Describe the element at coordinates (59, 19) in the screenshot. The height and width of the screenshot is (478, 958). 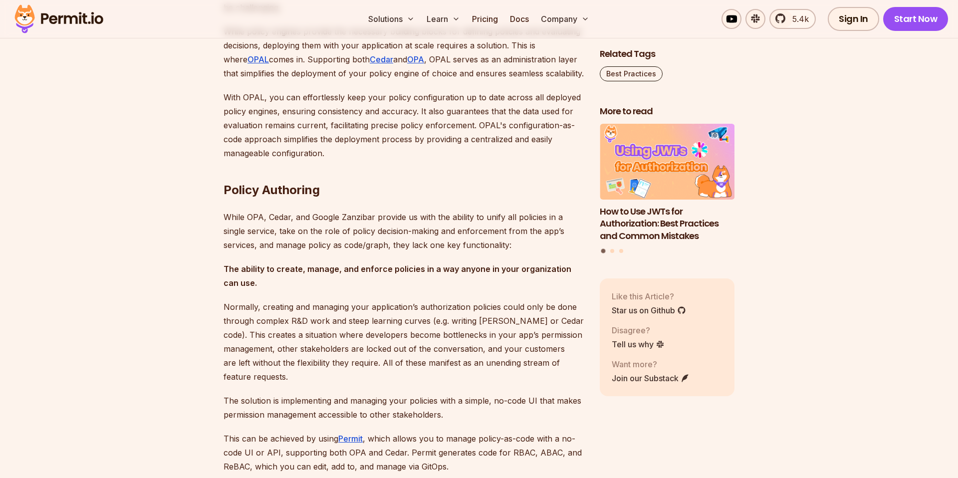
I see `img: Permit logo` at that location.